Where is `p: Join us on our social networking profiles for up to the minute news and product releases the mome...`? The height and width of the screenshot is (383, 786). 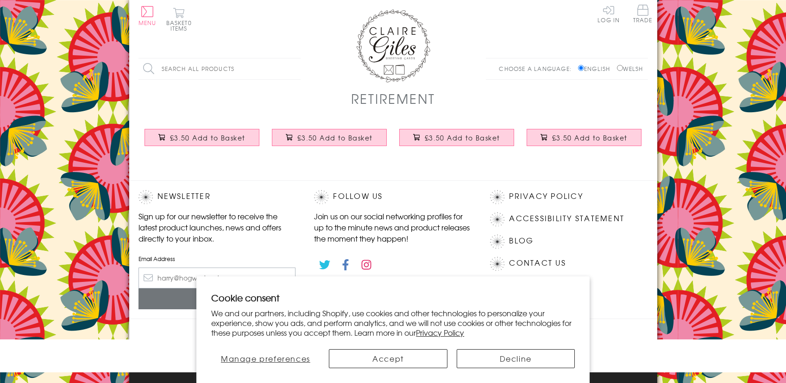
p: Join us on our social networking profiles for up to the minute news and product releases the mome... is located at coordinates (393, 227).